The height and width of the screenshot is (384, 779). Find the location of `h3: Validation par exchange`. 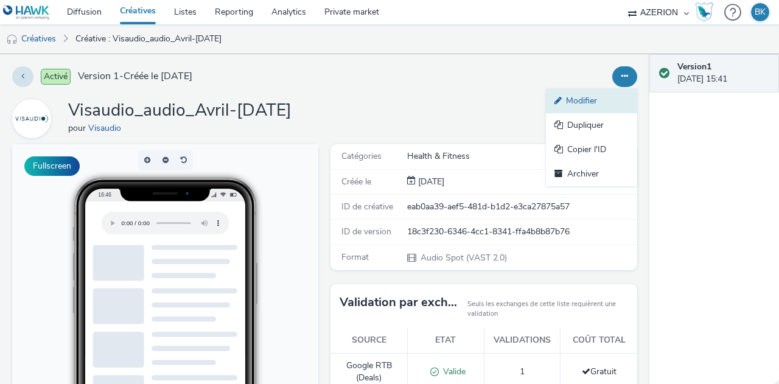

h3: Validation par exchange is located at coordinates (400, 302).